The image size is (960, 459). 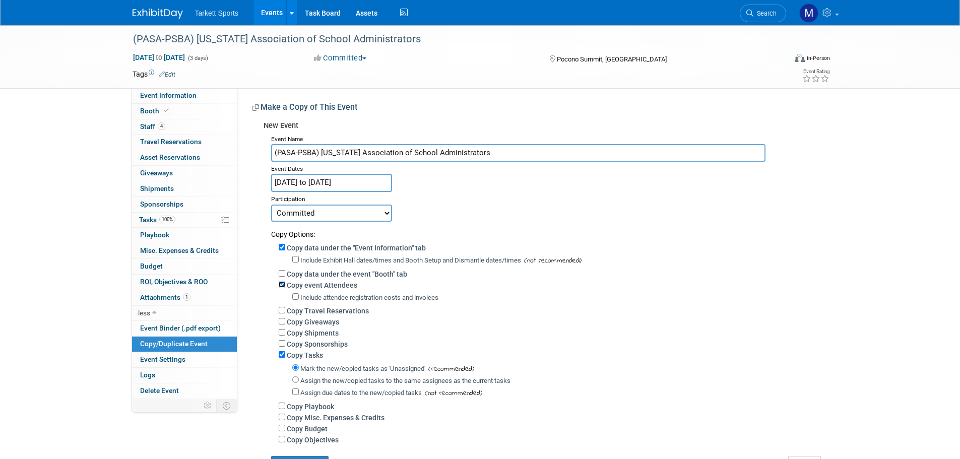 I want to click on div: In-Person, so click(x=818, y=58).